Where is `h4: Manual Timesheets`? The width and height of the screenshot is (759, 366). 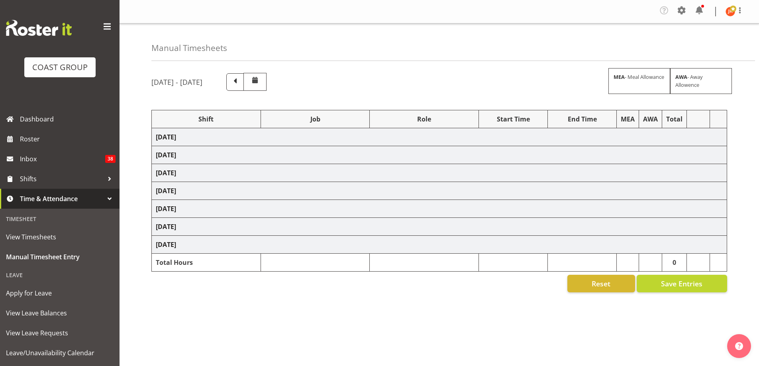 h4: Manual Timesheets is located at coordinates (189, 48).